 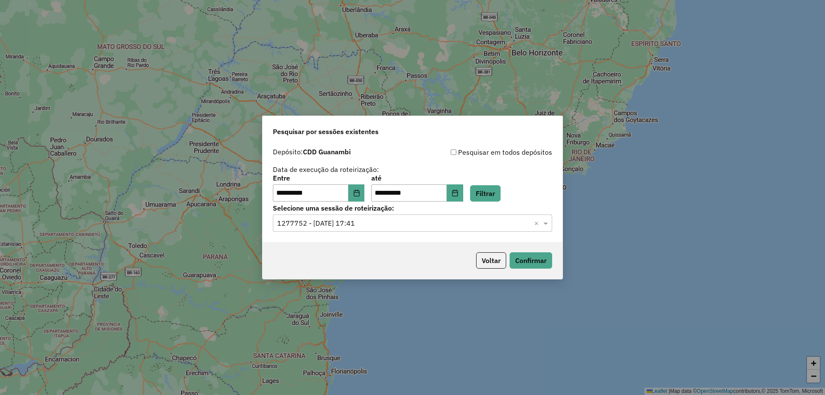 I want to click on span: Clear all, so click(x=538, y=223).